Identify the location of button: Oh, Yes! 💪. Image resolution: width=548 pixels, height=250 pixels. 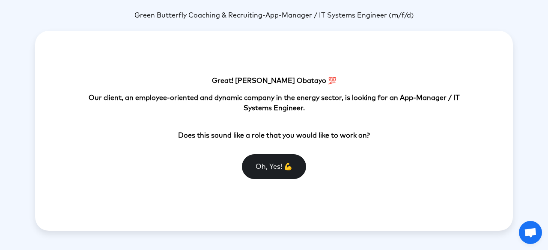
(274, 167).